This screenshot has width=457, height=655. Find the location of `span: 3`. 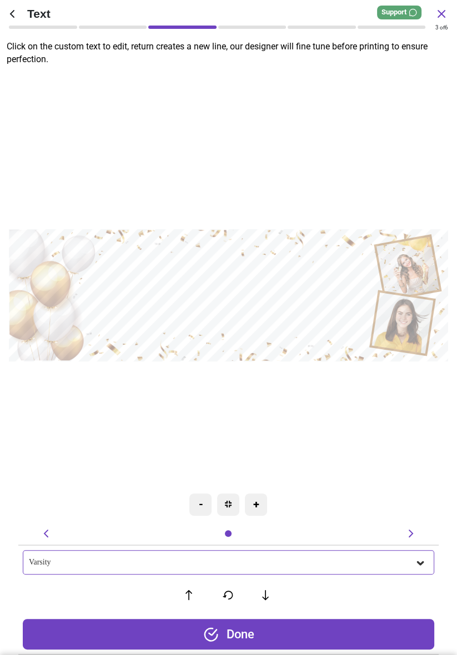

span: 3 is located at coordinates (437, 27).